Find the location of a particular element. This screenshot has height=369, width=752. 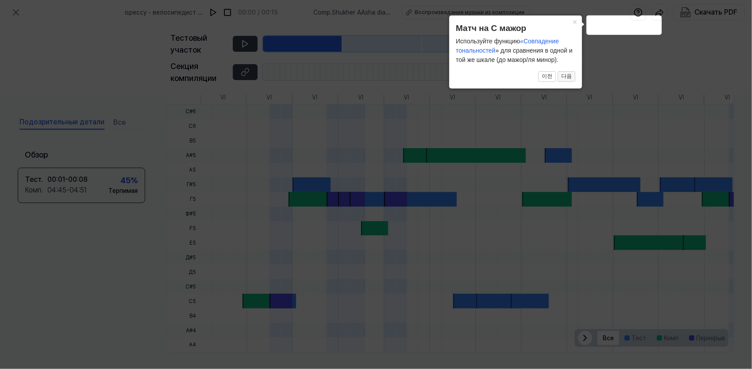

button: Закрывать is located at coordinates (575, 22).